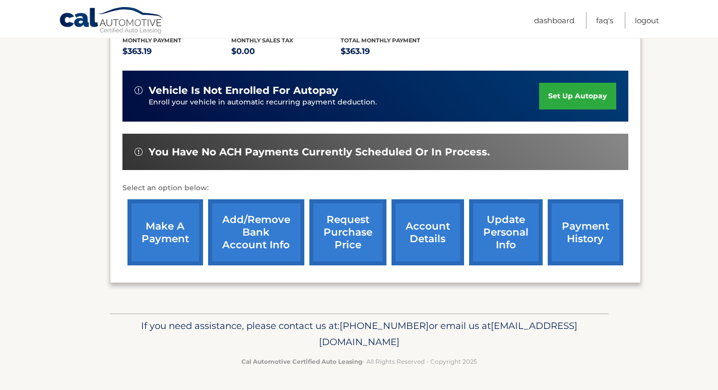  What do you see at coordinates (286, 51) in the screenshot?
I see `p: $0.00` at bounding box center [286, 51].